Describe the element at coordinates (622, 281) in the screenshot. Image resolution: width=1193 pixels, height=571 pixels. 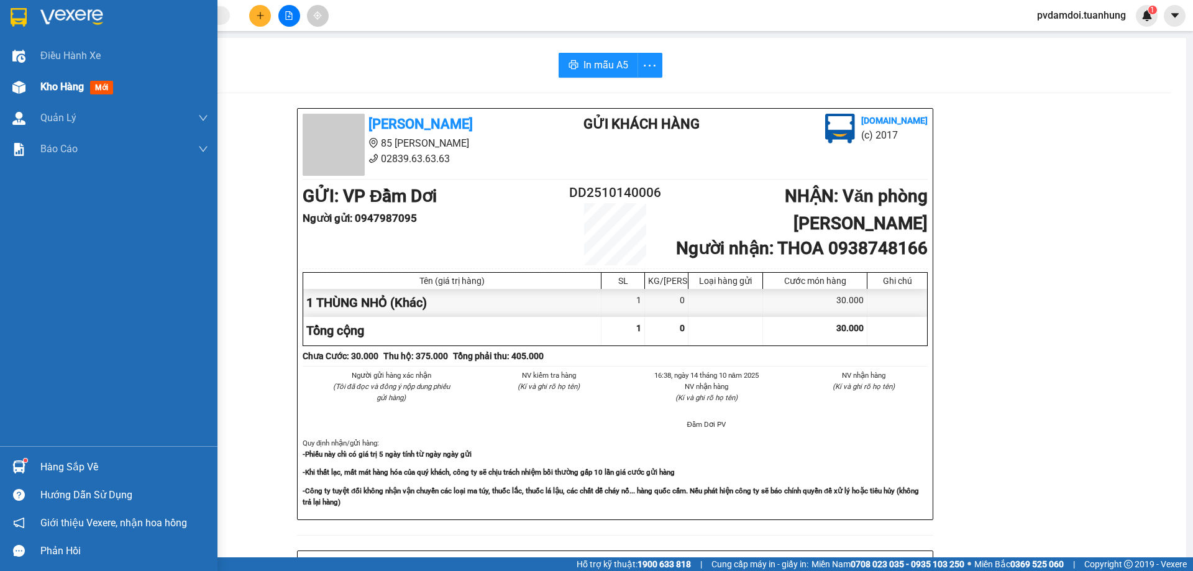
I see `div: SL` at that location.